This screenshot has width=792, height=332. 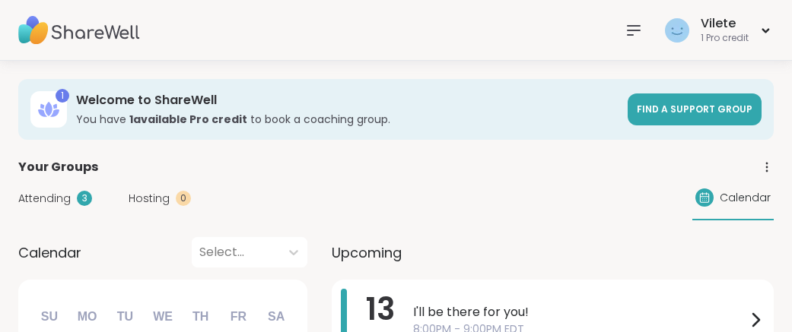 What do you see at coordinates (677, 30) in the screenshot?
I see `img: Vilete` at bounding box center [677, 30].